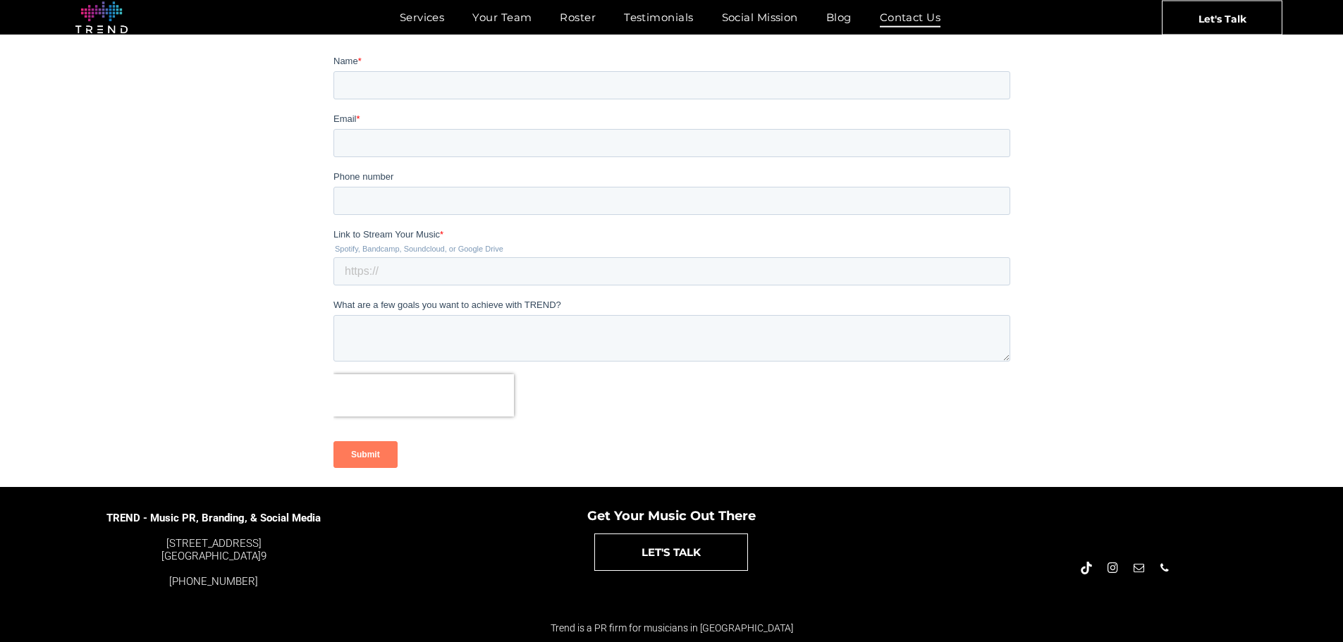  Describe the element at coordinates (910, 17) in the screenshot. I see `a: Contact Us` at that location.